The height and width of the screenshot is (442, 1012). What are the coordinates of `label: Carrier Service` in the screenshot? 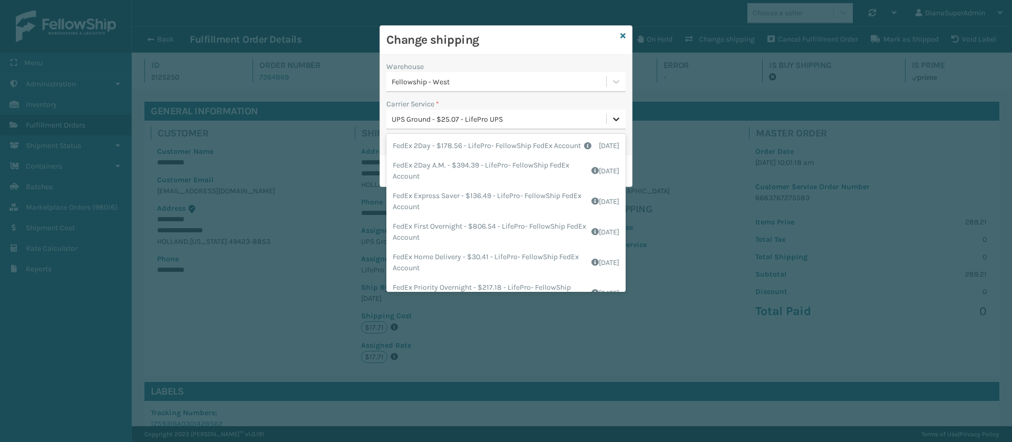 It's located at (413, 104).